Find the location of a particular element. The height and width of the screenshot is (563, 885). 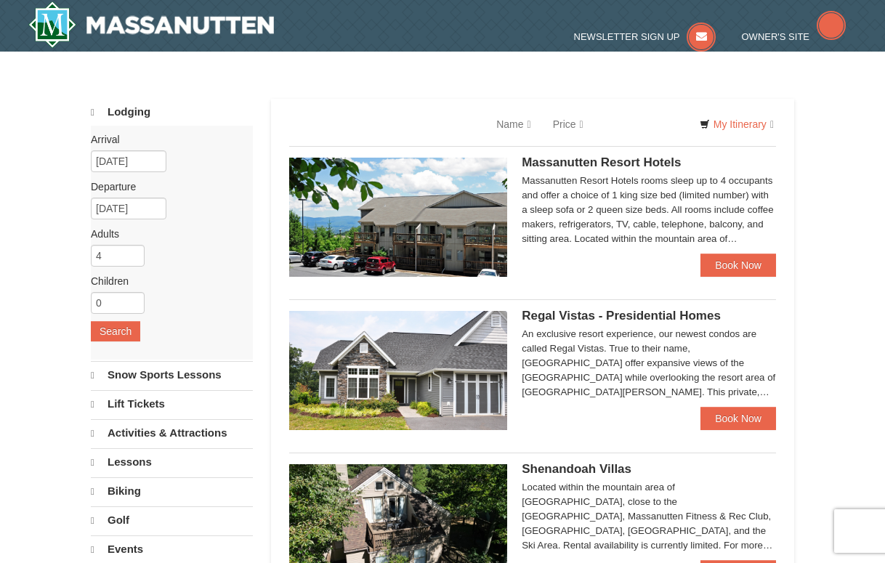

a: Activities & Attractions is located at coordinates (171, 433).